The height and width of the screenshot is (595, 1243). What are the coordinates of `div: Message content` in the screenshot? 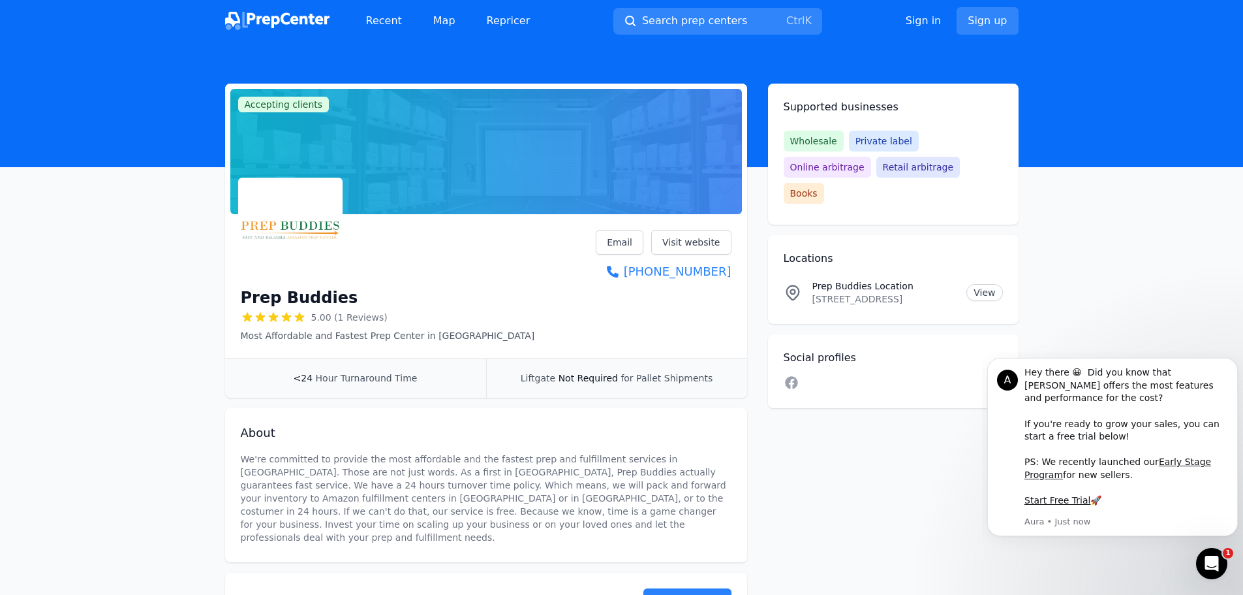 It's located at (144, 89).